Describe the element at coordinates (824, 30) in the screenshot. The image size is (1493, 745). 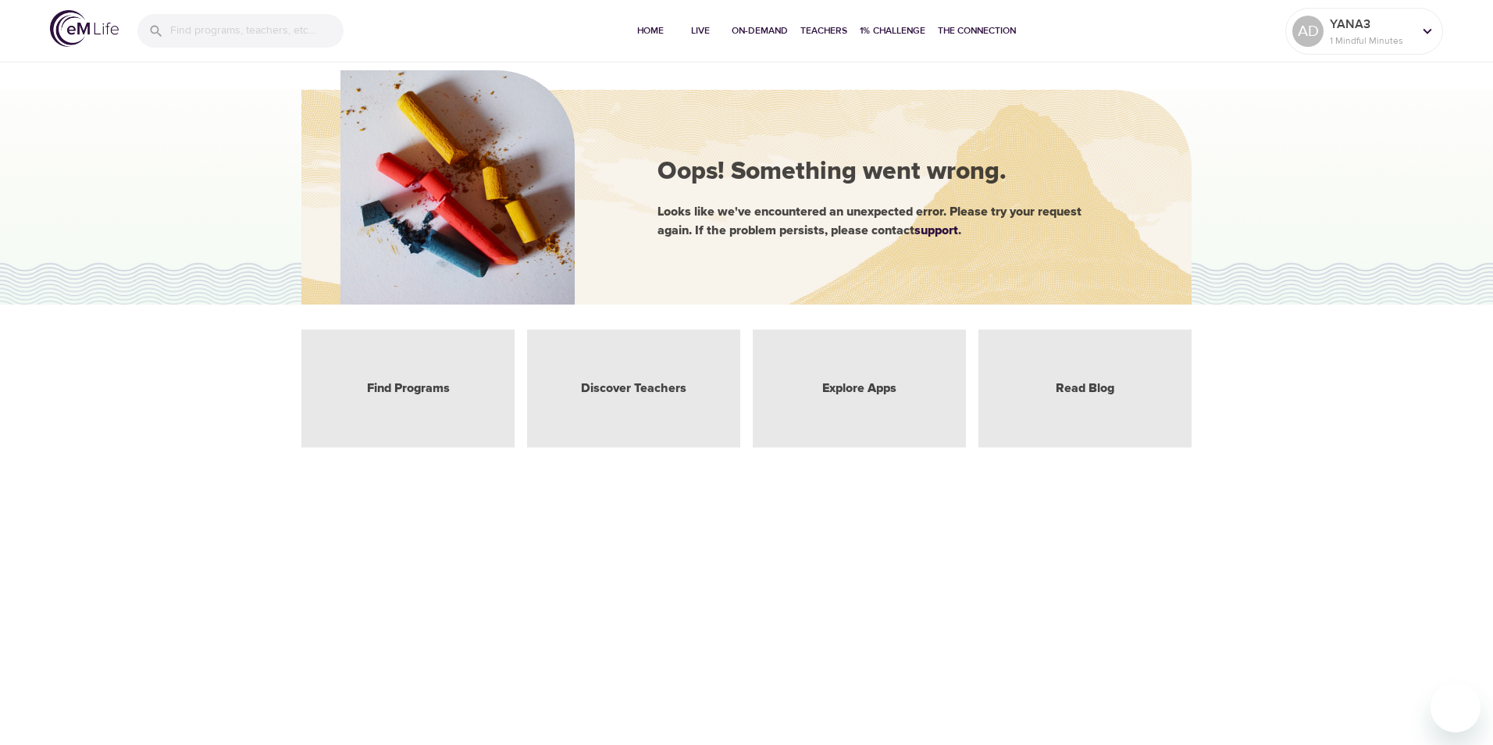
I see `span: Teachers` at that location.